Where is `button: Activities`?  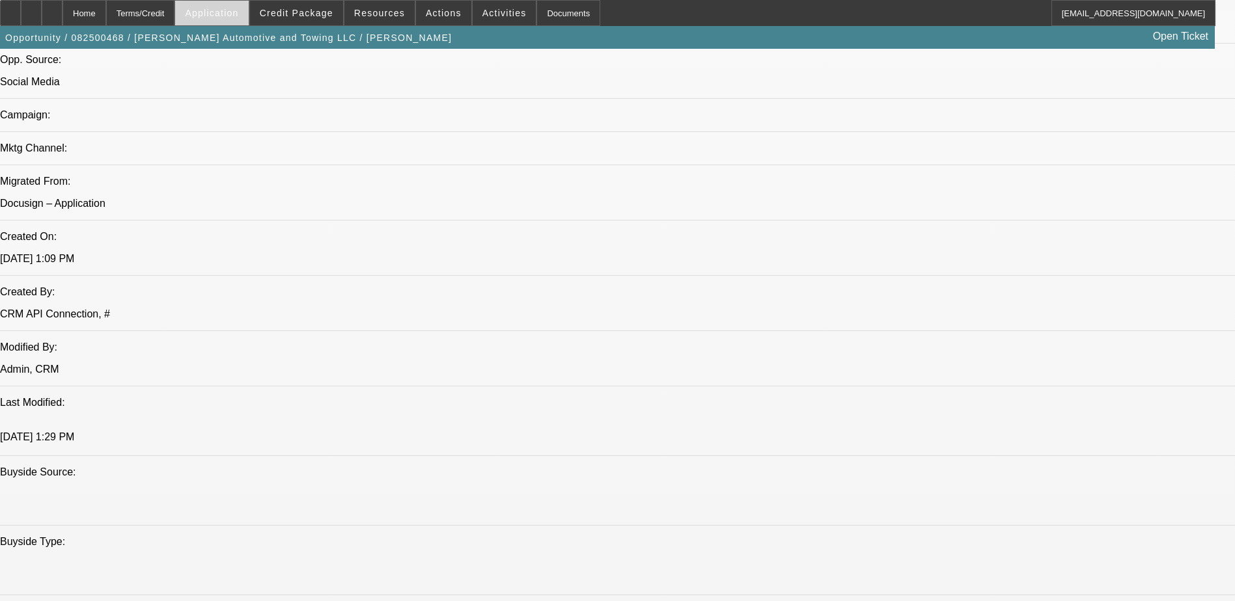 button: Activities is located at coordinates (504, 13).